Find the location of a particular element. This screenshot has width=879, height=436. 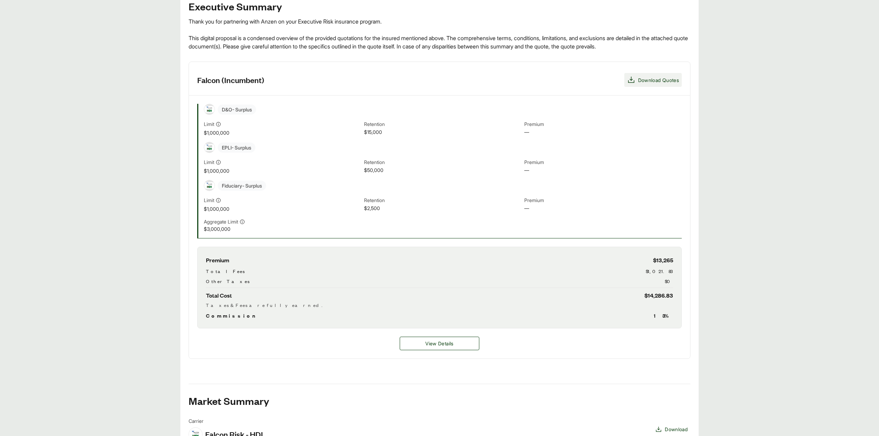

button: Download is located at coordinates (671, 429).